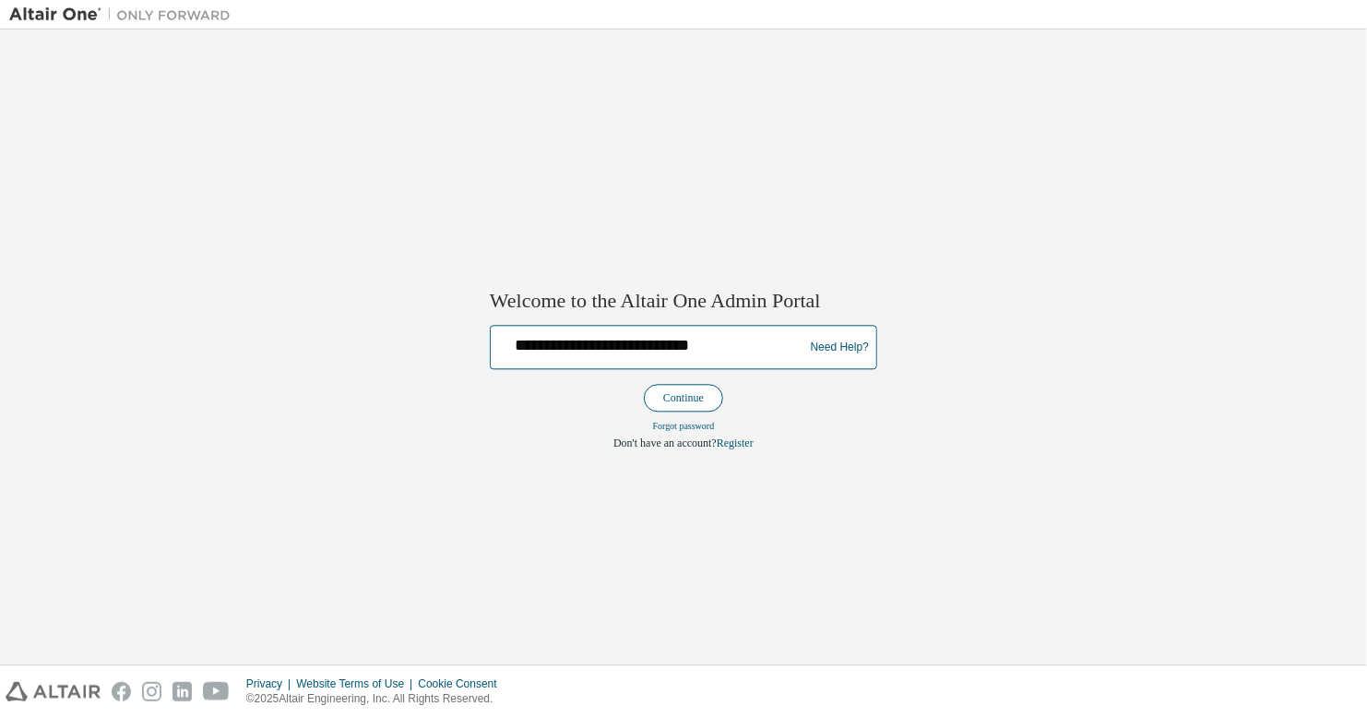  I want to click on img: facebook.svg, so click(121, 691).